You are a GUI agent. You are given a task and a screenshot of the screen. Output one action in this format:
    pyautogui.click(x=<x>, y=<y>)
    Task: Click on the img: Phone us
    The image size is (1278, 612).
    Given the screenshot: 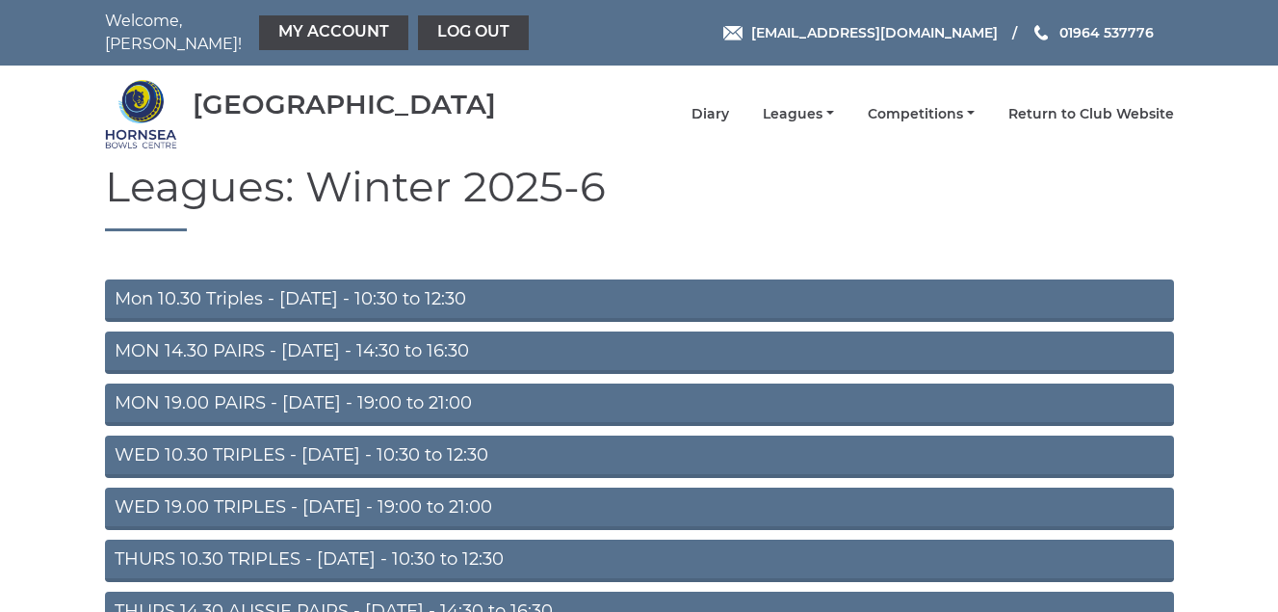 What is the action you would take?
    pyautogui.click(x=1041, y=33)
    